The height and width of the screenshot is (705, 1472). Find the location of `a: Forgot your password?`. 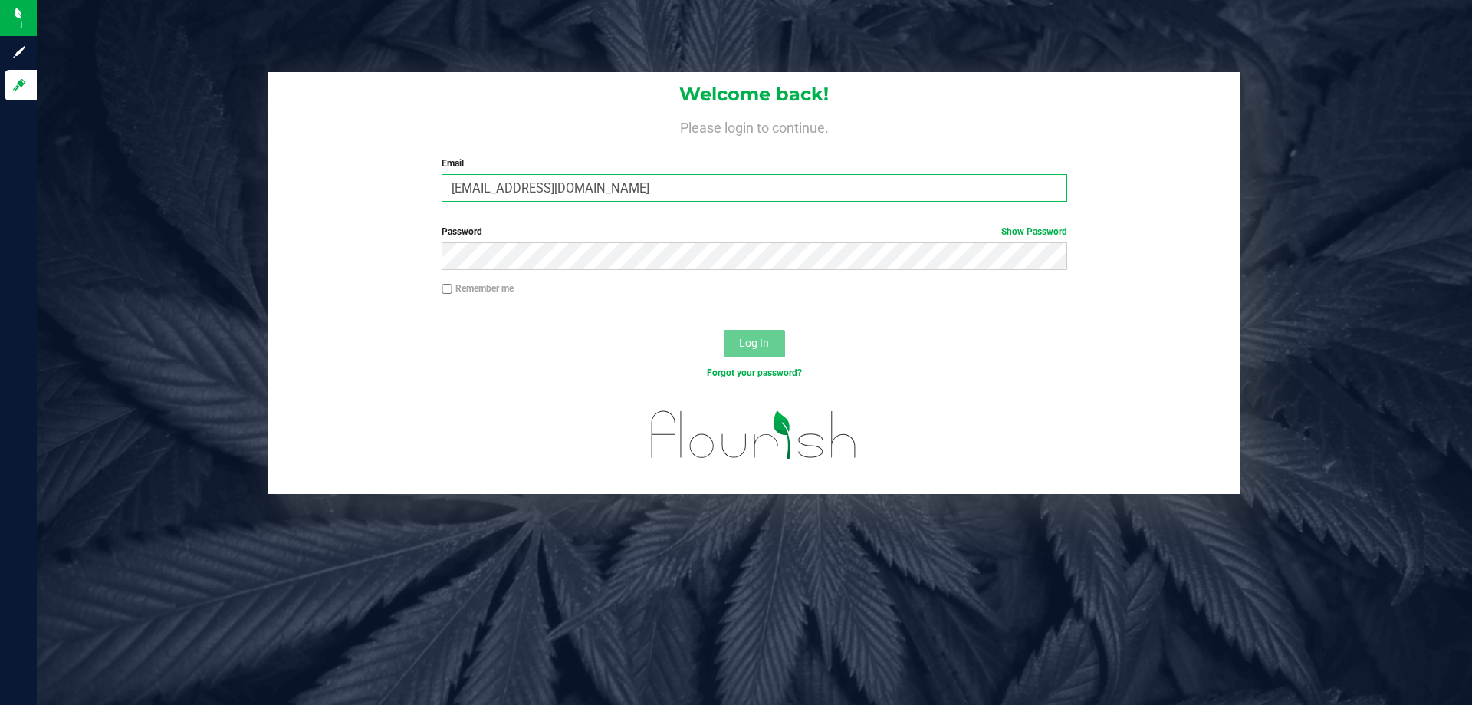

a: Forgot your password? is located at coordinates (754, 373).